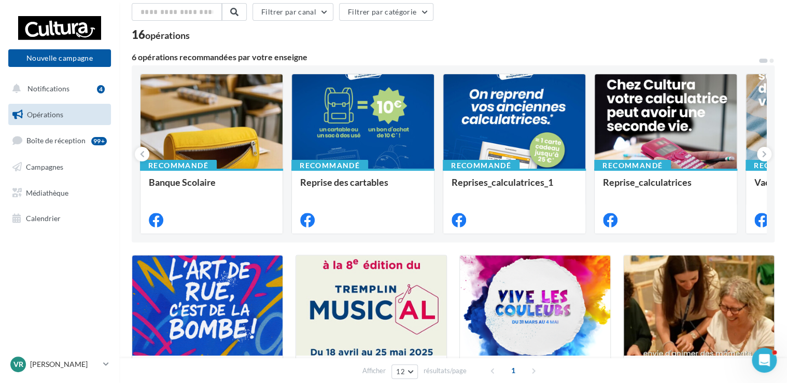 This screenshot has width=787, height=383. Describe the element at coordinates (18, 364) in the screenshot. I see `span: Vr` at that location.